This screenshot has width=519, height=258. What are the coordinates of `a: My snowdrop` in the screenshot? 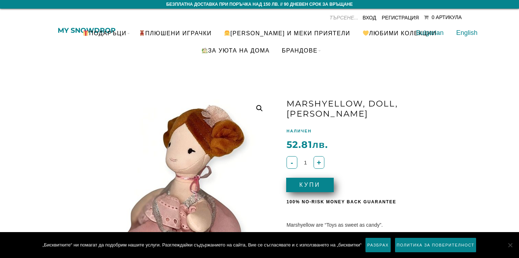 It's located at (86, 30).